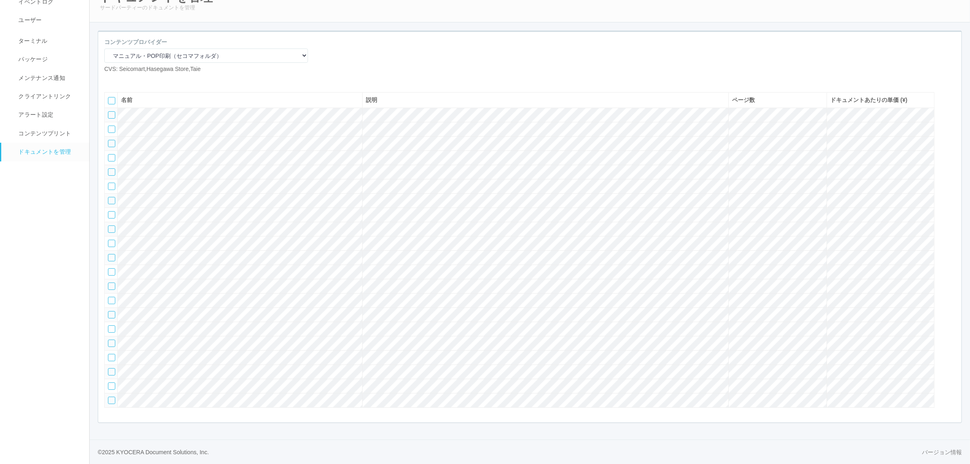 Image resolution: width=970 pixels, height=464 pixels. Describe the element at coordinates (49, 78) in the screenshot. I see `a: メンテナンス通知` at that location.